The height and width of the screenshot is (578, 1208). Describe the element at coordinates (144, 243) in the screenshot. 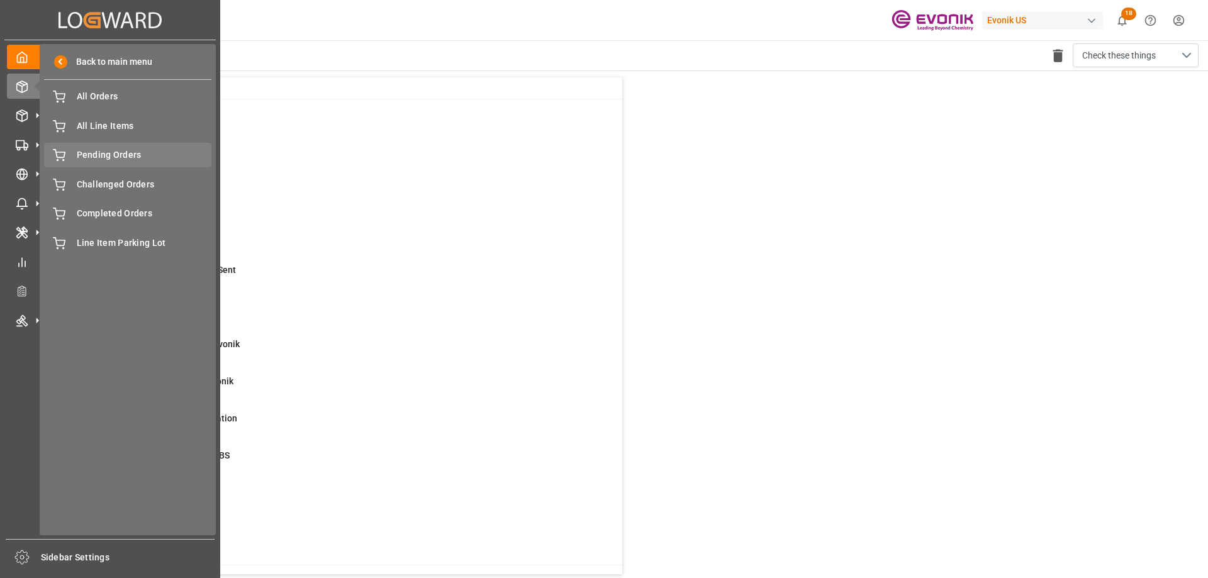

I see `span: Line Item Parking Lot` at that location.